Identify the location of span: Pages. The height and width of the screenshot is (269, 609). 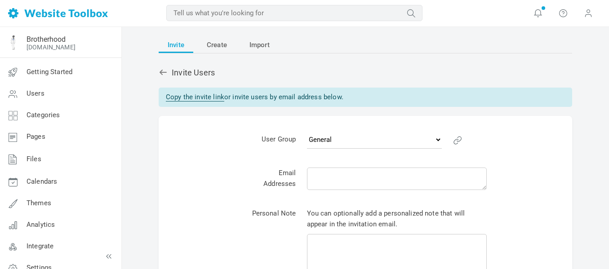
(36, 137).